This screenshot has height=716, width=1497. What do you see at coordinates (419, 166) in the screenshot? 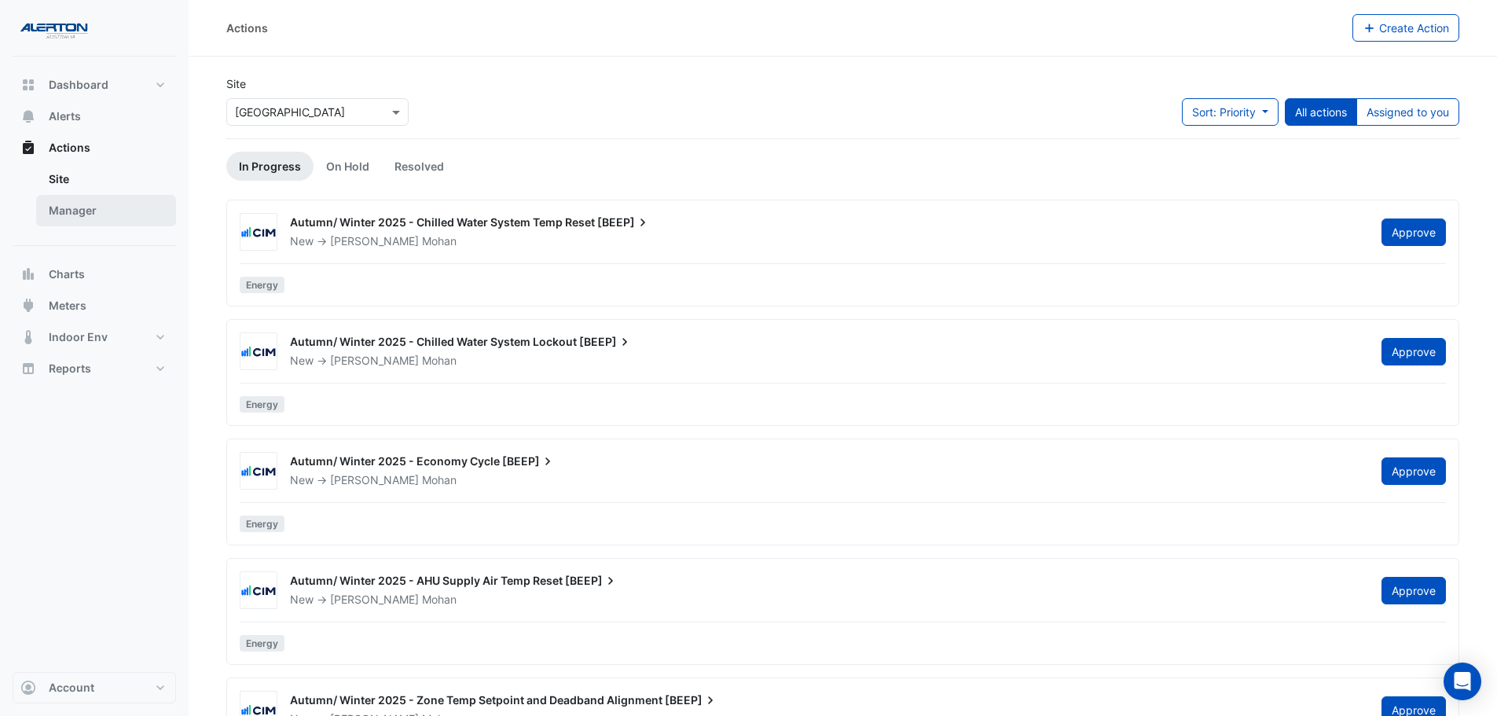
I see `a: Resolved` at bounding box center [419, 166].